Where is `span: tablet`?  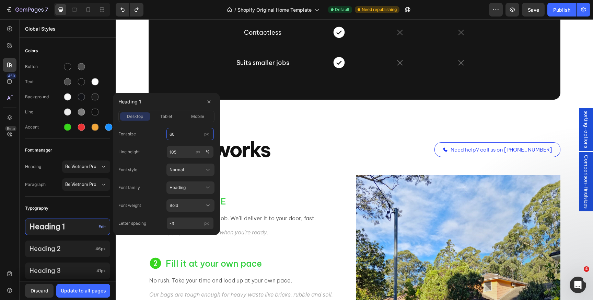 span: tablet is located at coordinates (166, 116).